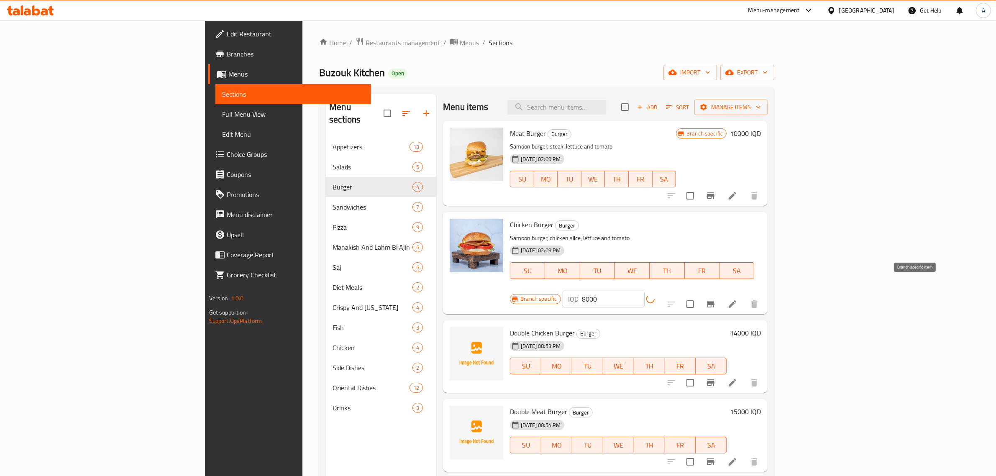 The width and height of the screenshot is (996, 476). Describe the element at coordinates (387, 113) in the screenshot. I see `span: Select all sections` at that location.